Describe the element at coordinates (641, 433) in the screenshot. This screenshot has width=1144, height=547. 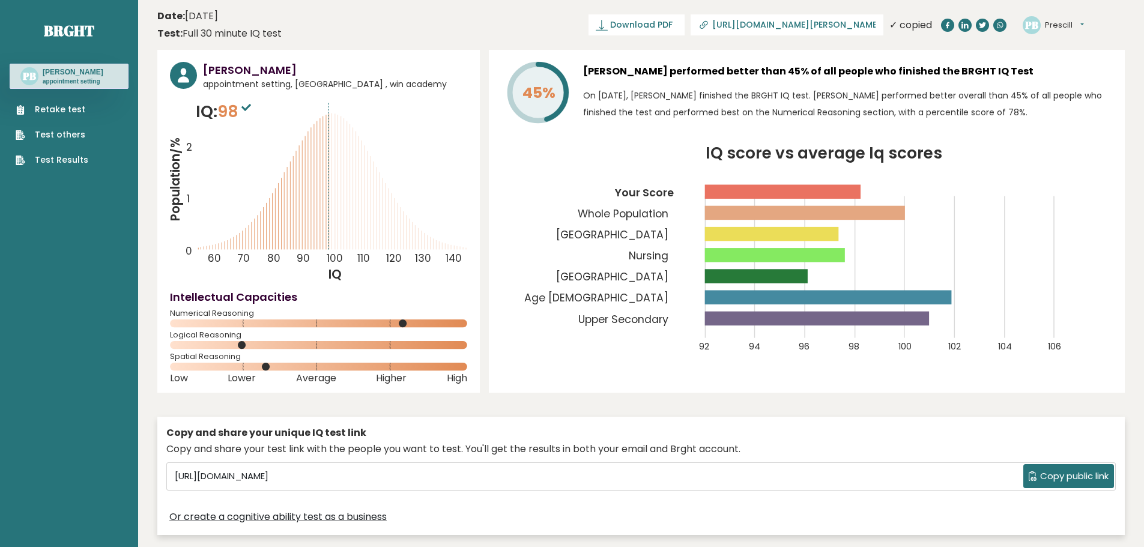
I see `div: Copy and share your unique IQ test link` at that location.